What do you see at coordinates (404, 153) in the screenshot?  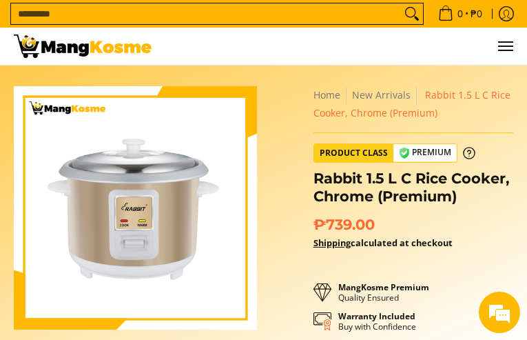 I see `img: premium-badge-icon.webp` at bounding box center [404, 153].